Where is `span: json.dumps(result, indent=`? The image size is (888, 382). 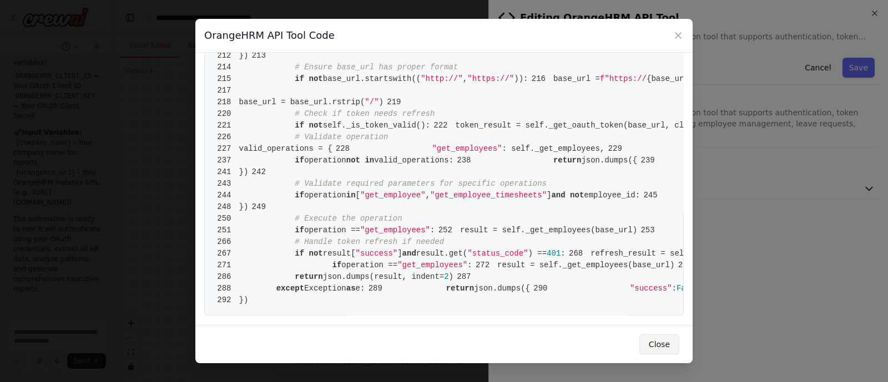 span: json.dumps(result, indent= is located at coordinates (383, 277).